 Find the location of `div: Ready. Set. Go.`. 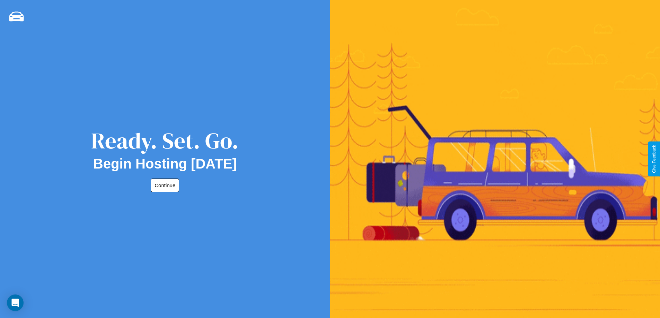

div: Ready. Set. Go. is located at coordinates (165, 141).